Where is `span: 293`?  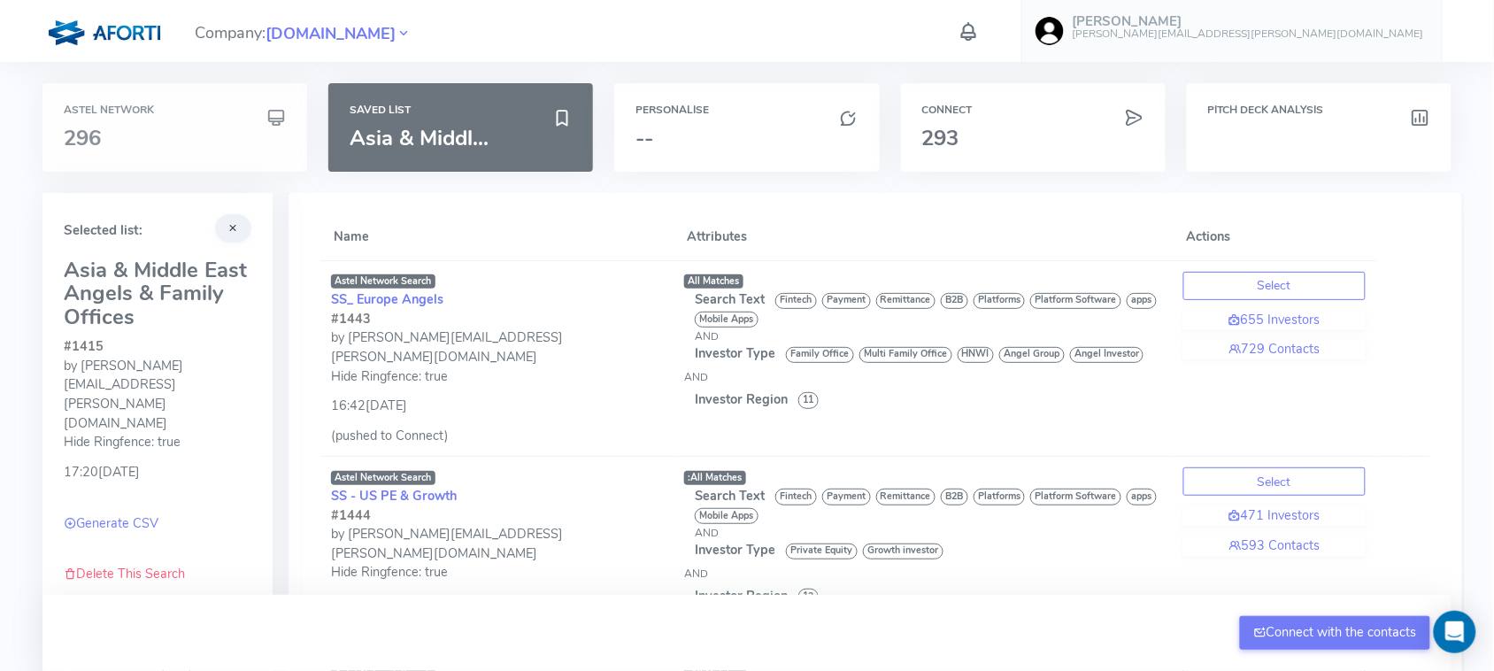
span: 293 is located at coordinates (941, 138).